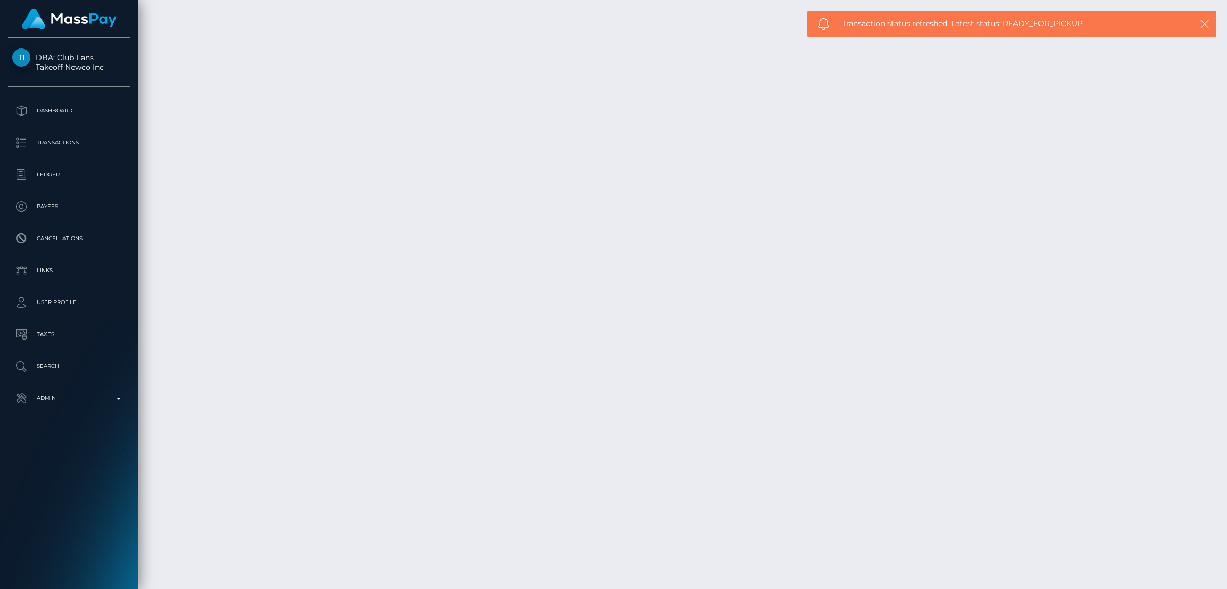 The height and width of the screenshot is (589, 1227). I want to click on p: Payees, so click(69, 207).